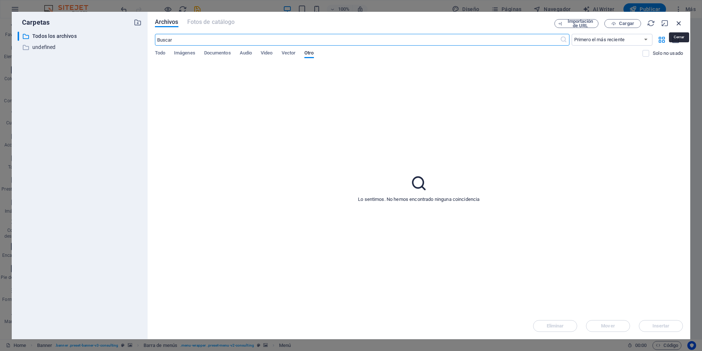  I want to click on i: Volver a cargar, so click(651, 23).